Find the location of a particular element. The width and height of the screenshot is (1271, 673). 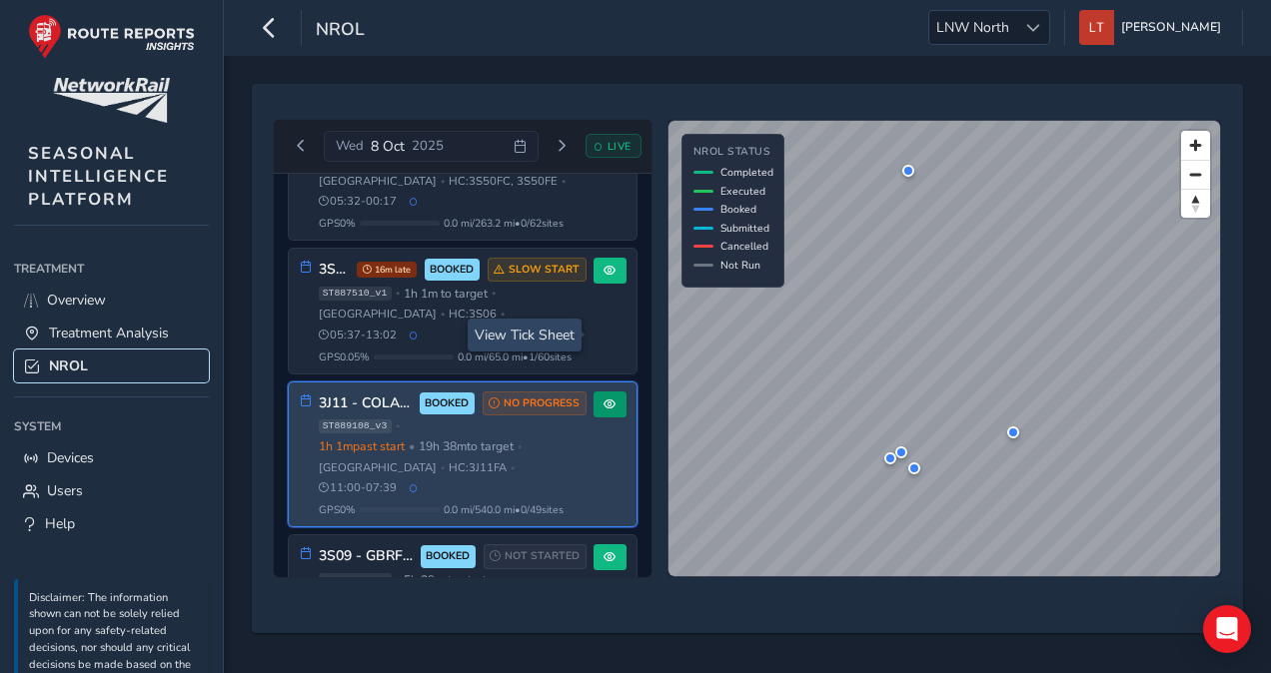

a: Treatment Analysis is located at coordinates (111, 333).